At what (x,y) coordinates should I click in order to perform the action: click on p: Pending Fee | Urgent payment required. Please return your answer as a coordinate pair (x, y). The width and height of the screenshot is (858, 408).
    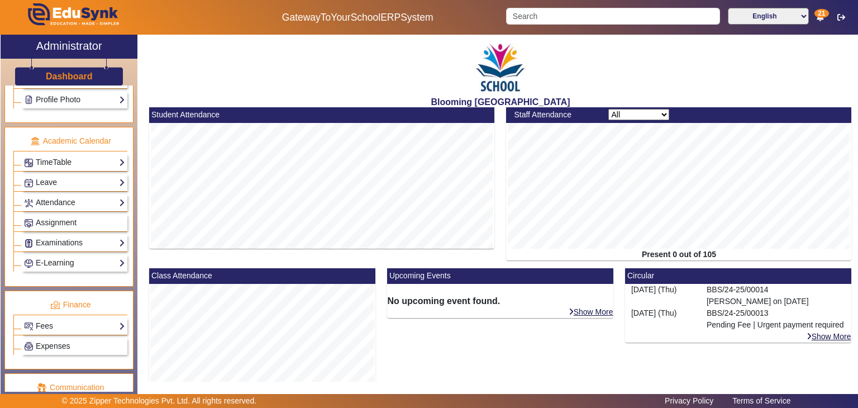
    Looking at the image, I should click on (776, 325).